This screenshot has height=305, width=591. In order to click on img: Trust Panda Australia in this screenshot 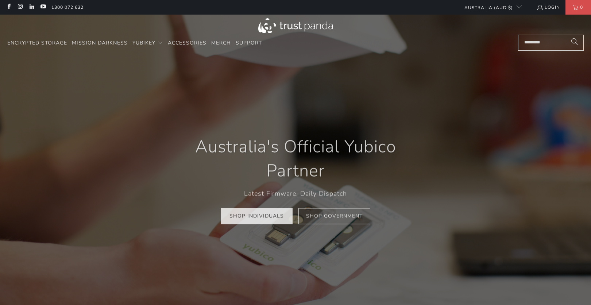, I will do `click(296, 26)`.